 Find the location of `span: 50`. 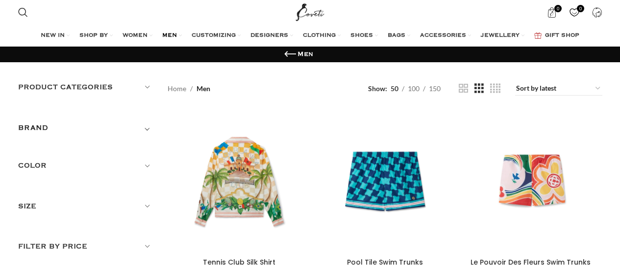

span: 50 is located at coordinates (394, 88).